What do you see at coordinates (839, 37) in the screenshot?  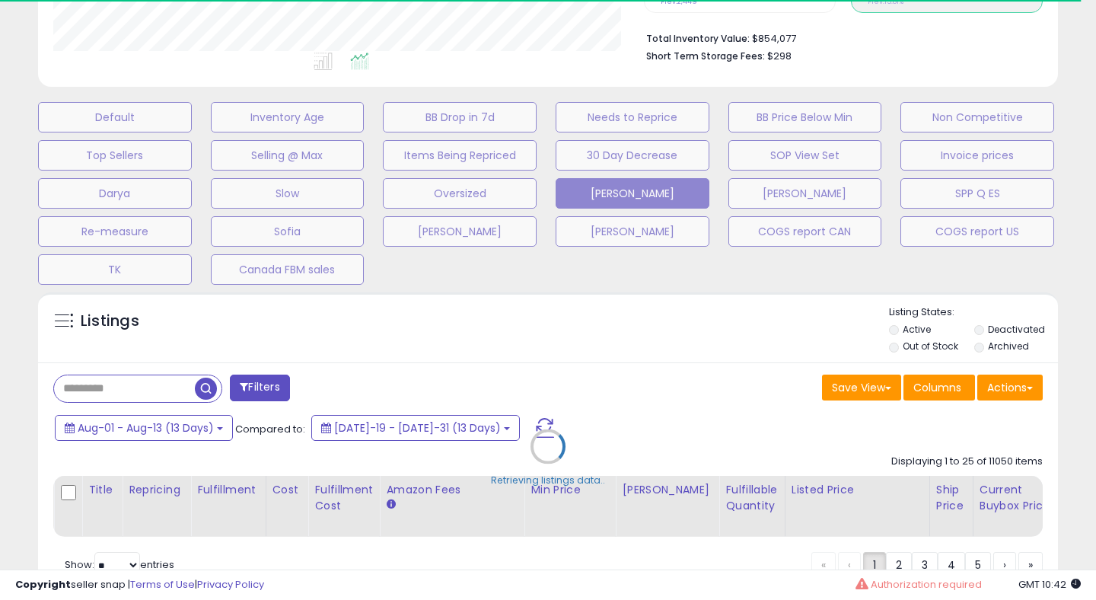 I see `li: $854,077` at bounding box center [839, 37].